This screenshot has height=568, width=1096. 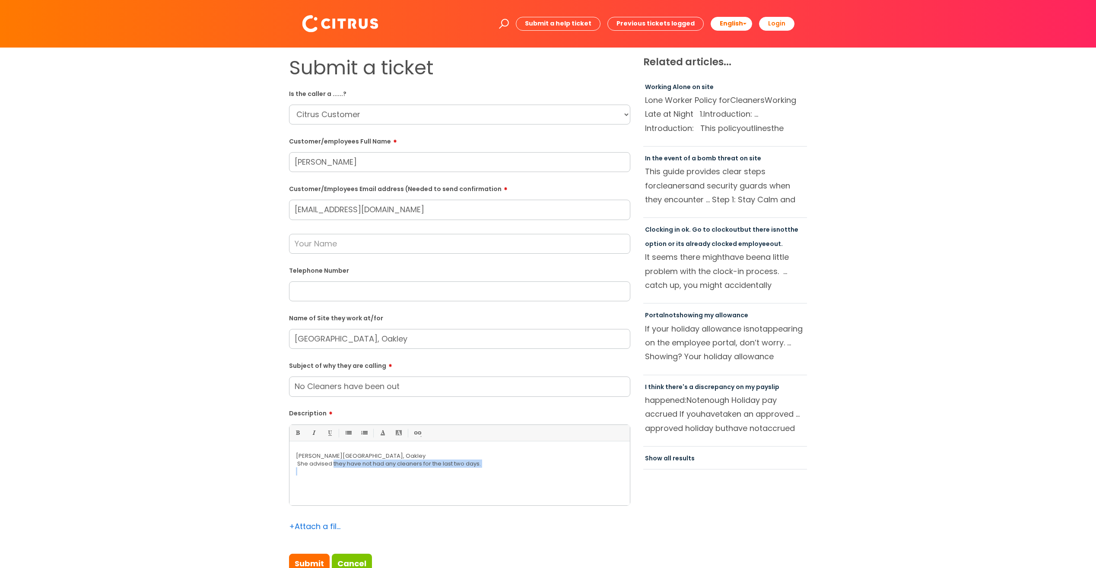 I want to click on a: Bold (Ctrl-B), so click(x=297, y=432).